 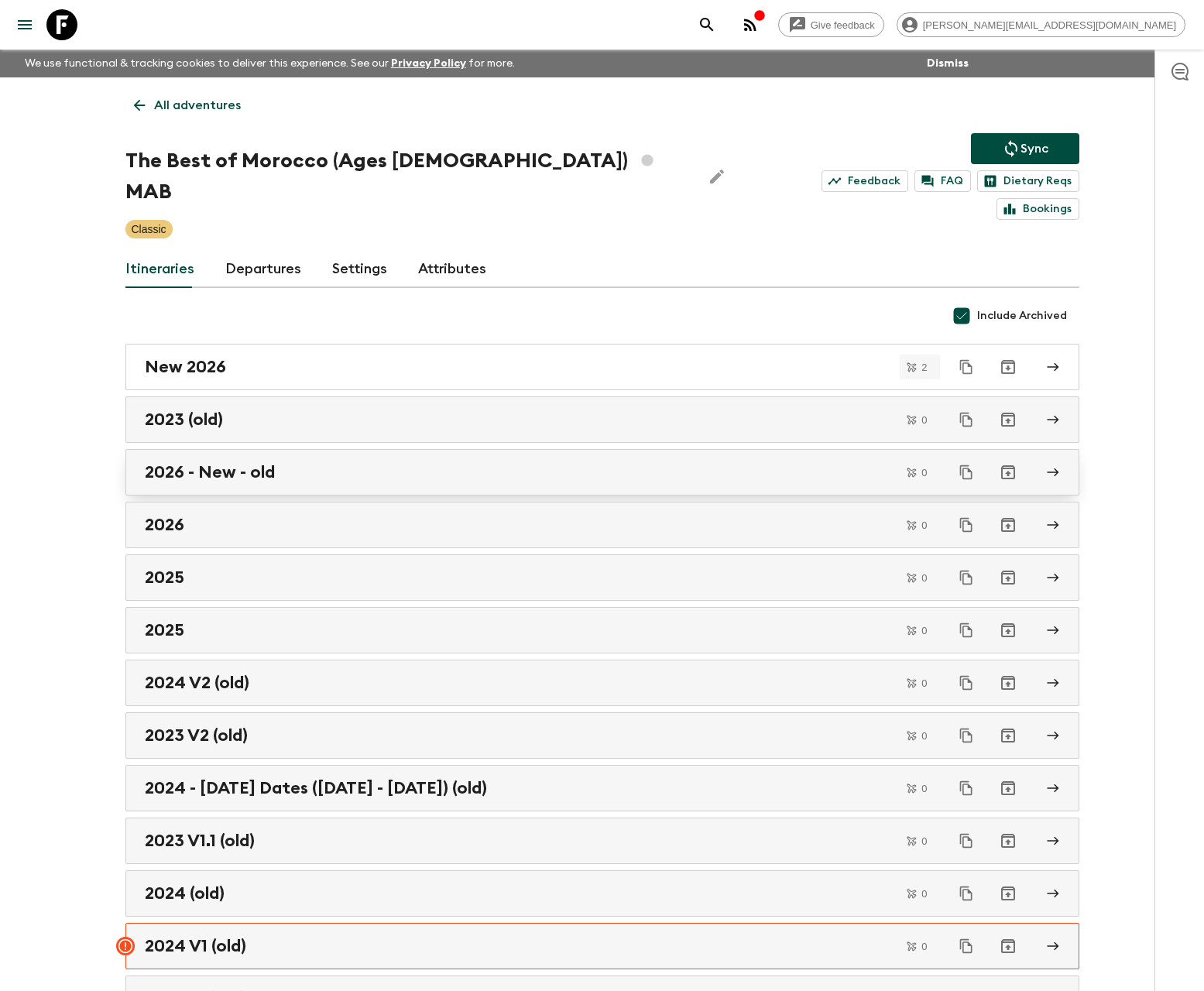 I want to click on h2: 2024 V1 (old), so click(x=195, y=946).